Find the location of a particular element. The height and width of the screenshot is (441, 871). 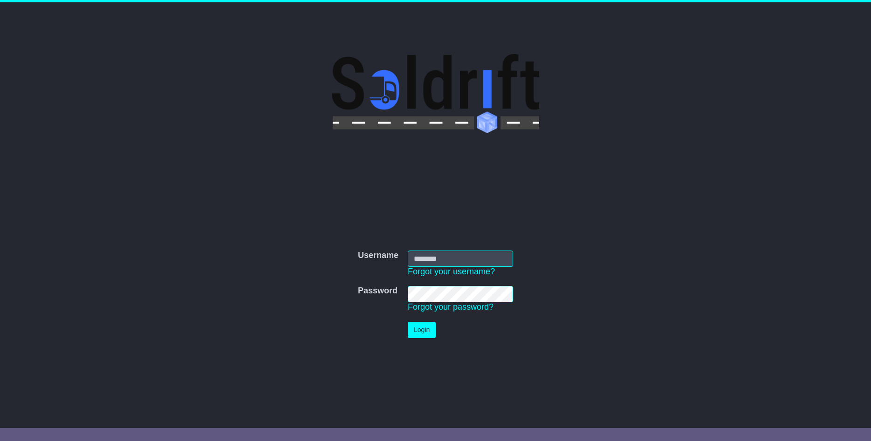

button: Login is located at coordinates (422, 330).